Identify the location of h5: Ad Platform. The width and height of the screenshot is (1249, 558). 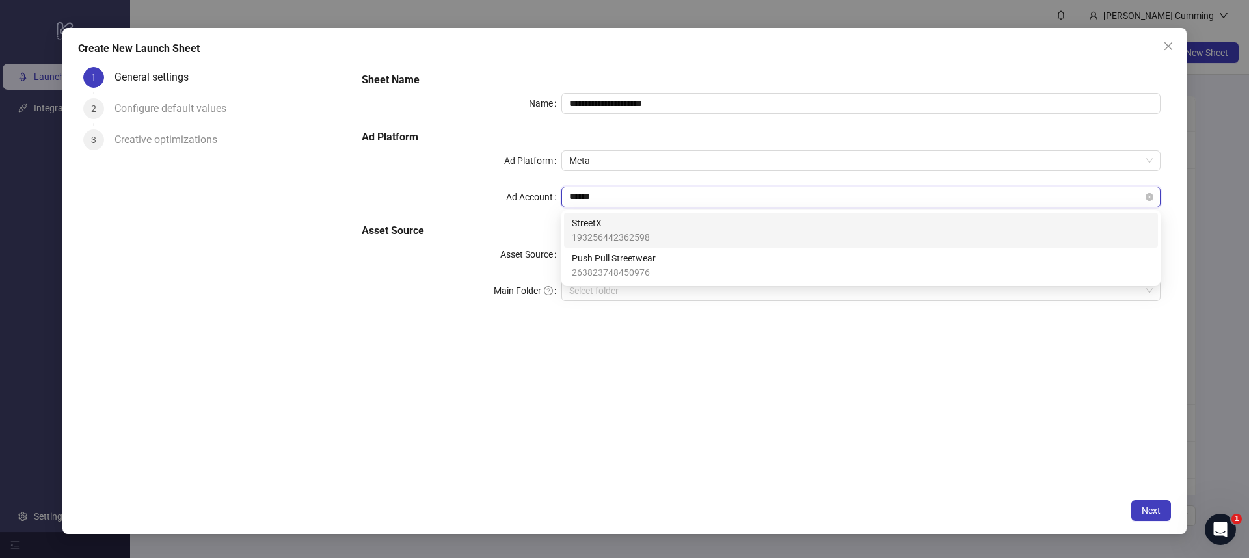
(761, 137).